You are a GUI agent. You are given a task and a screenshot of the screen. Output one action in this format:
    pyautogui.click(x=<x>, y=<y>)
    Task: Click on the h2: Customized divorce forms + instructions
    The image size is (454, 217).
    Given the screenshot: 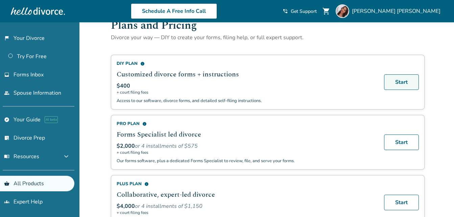 What is the action you would take?
    pyautogui.click(x=246, y=74)
    